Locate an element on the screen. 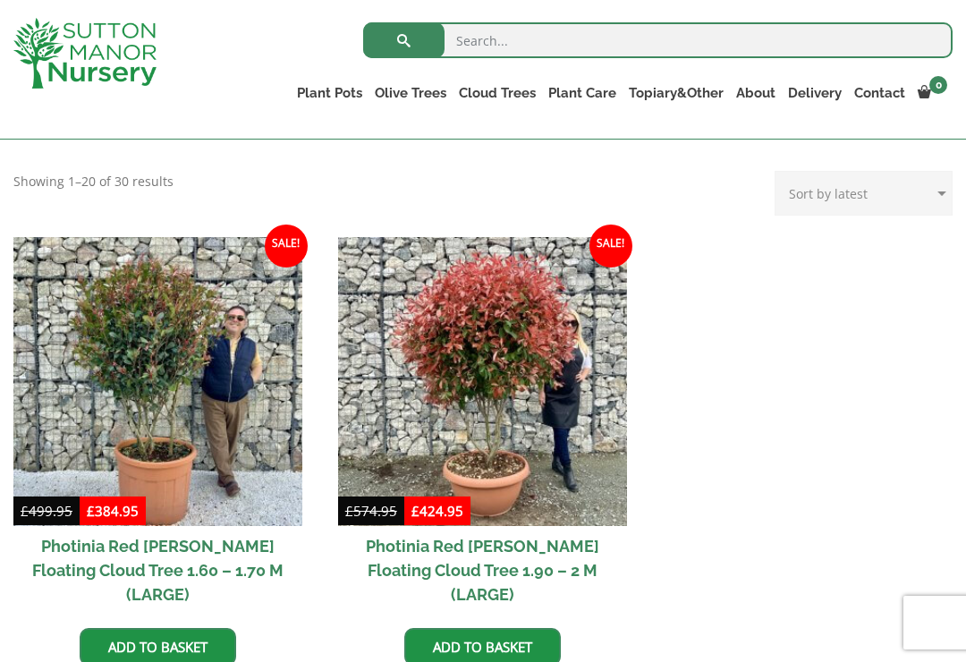 The image size is (966, 662). a: Plant Pots is located at coordinates (329, 93).